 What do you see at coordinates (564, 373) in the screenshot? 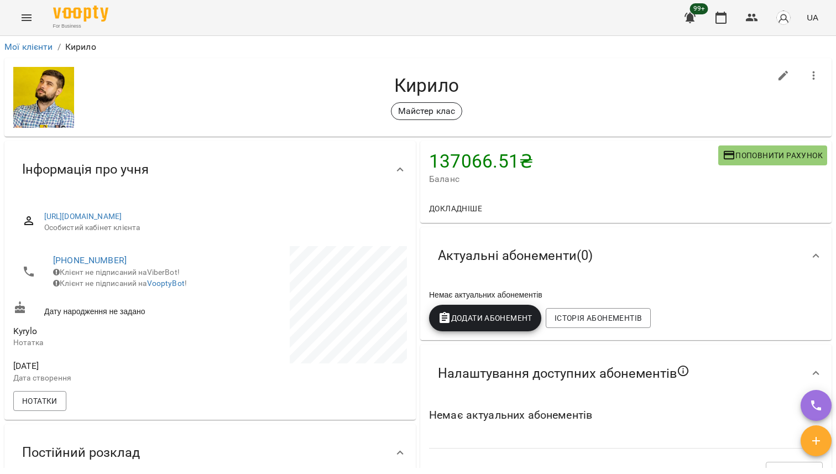
I see `span: Налаштування доступних абонементів` at bounding box center [564, 373].